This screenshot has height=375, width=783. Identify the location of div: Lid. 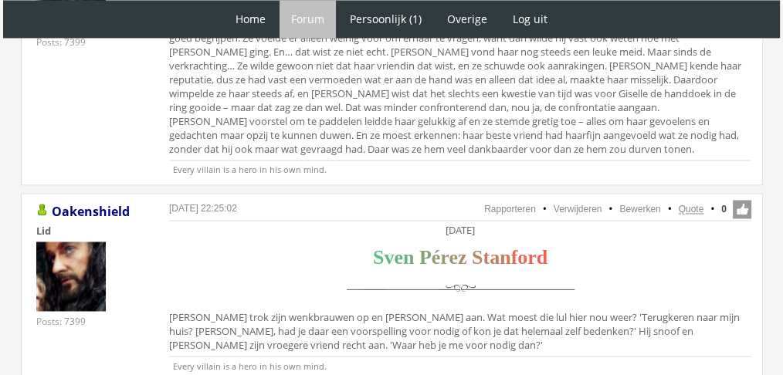
(90, 231).